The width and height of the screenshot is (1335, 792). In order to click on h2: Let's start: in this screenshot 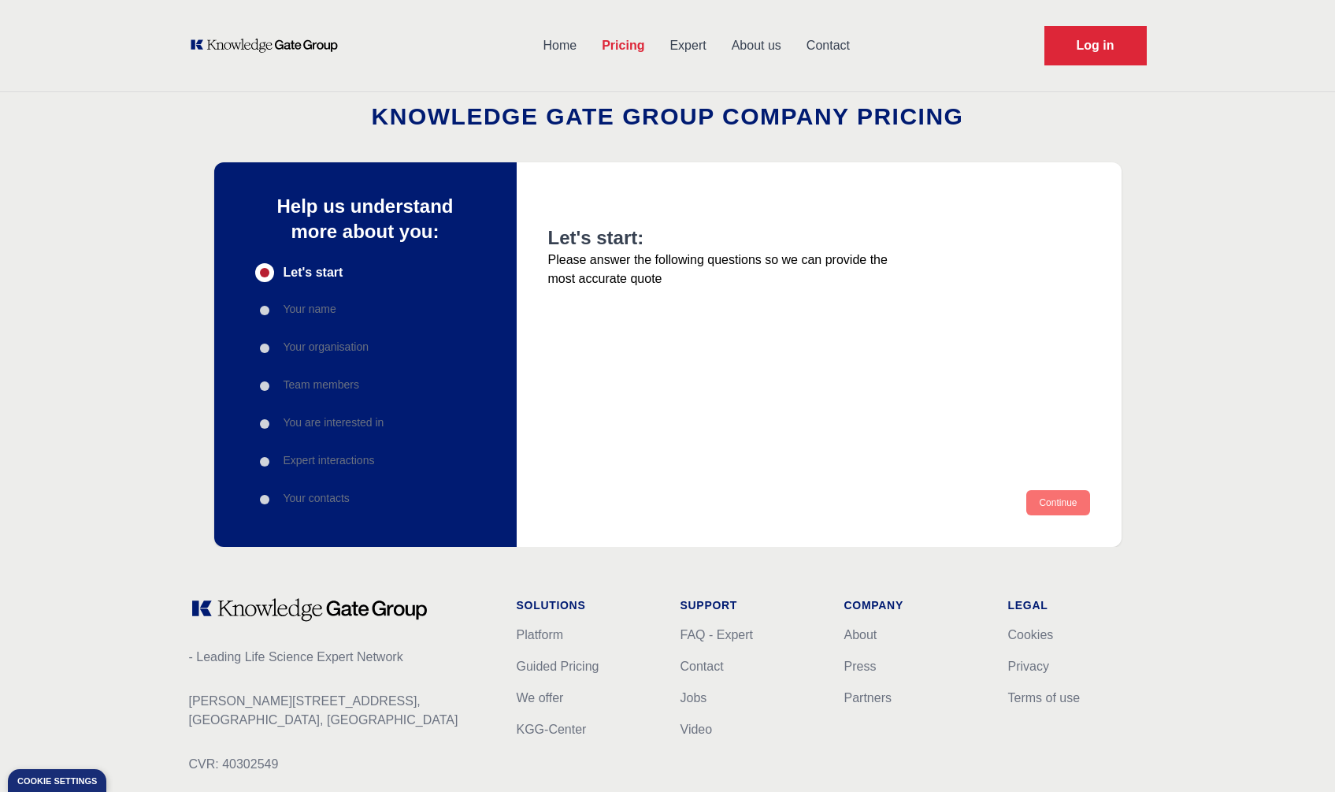, I will do `click(725, 238)`.